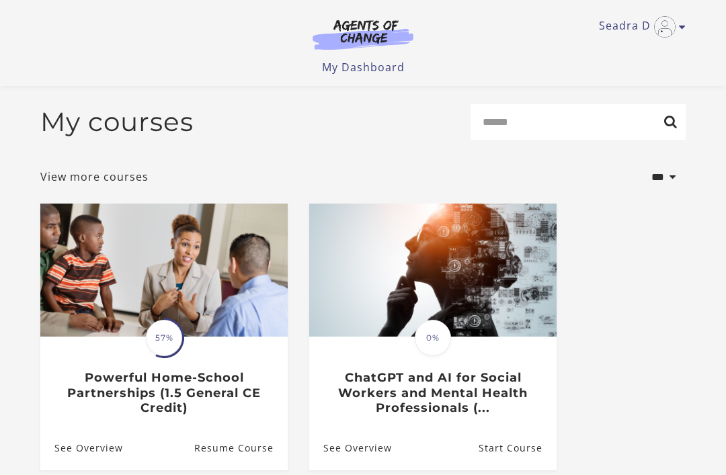 The image size is (726, 475). I want to click on a: Toggle menu, so click(639, 27).